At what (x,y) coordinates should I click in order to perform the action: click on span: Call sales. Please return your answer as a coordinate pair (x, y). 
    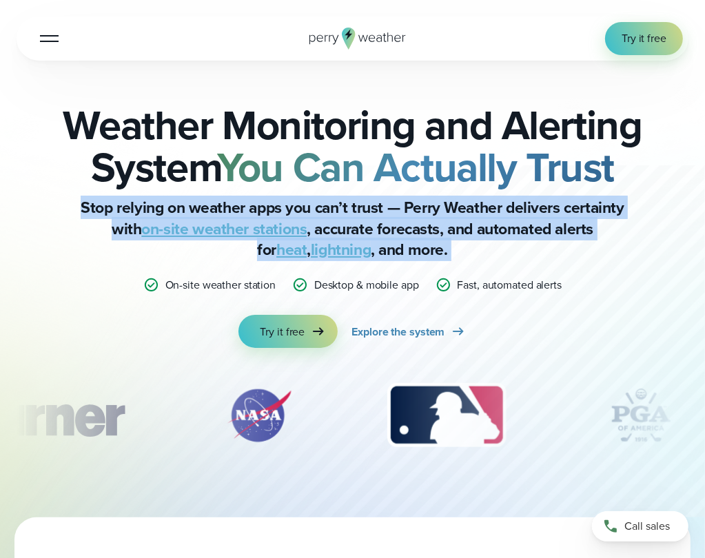
    Looking at the image, I should click on (647, 526).